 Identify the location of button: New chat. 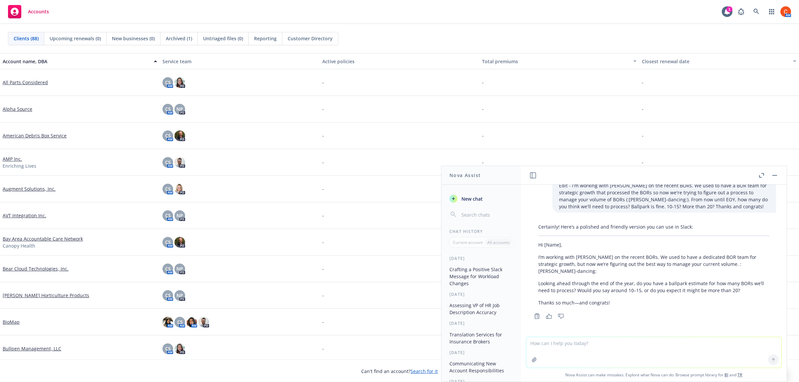
(481, 199).